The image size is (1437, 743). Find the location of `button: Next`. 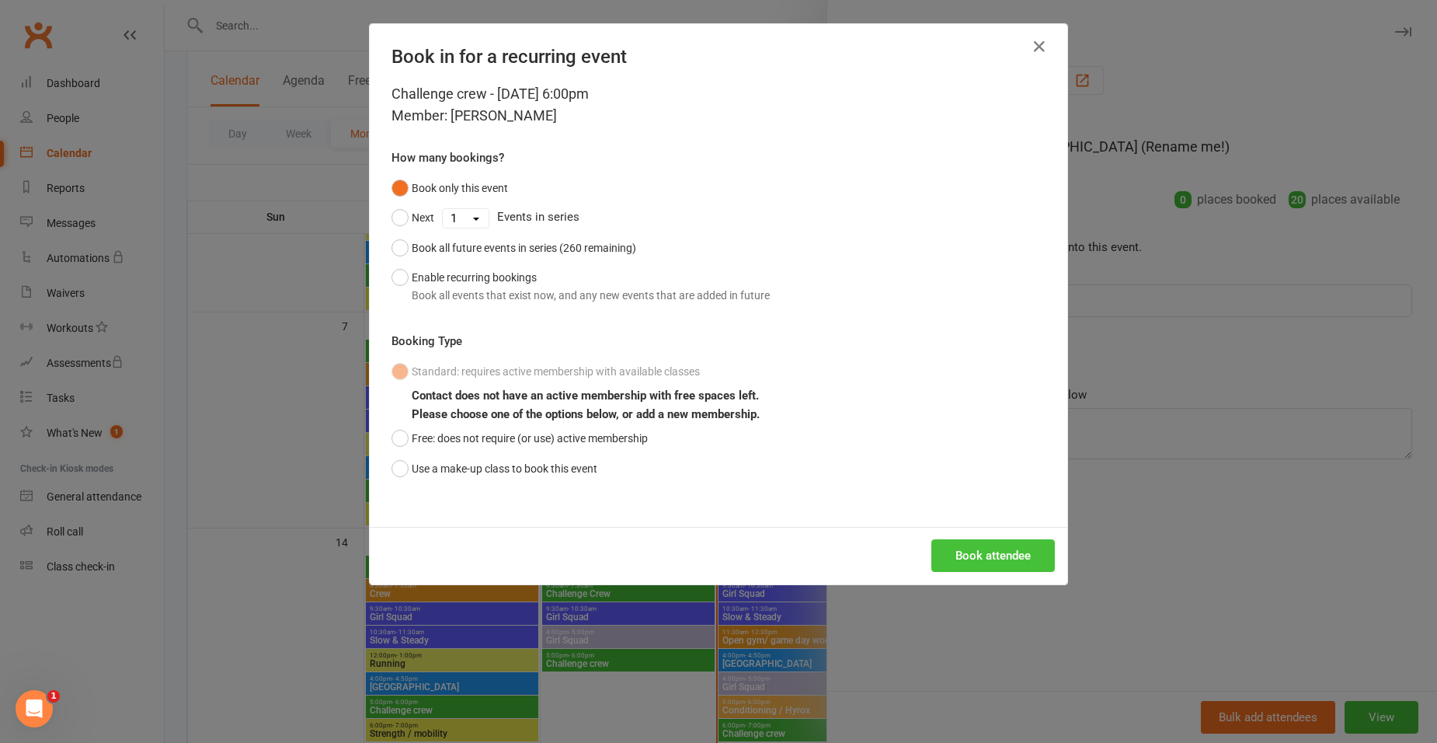

button: Next is located at coordinates (412, 218).